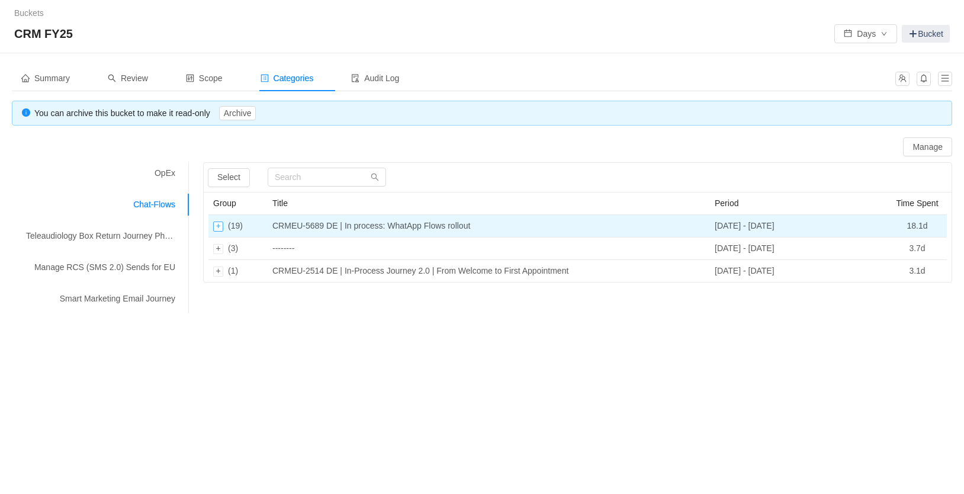 Image resolution: width=964 pixels, height=494 pixels. What do you see at coordinates (46, 78) in the screenshot?
I see `span: Summary` at bounding box center [46, 78].